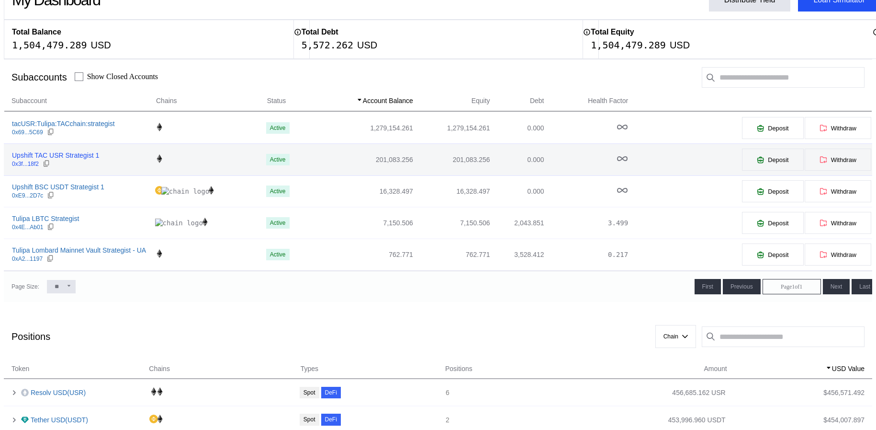  What do you see at coordinates (708, 286) in the screenshot?
I see `button: First` at bounding box center [708, 286].